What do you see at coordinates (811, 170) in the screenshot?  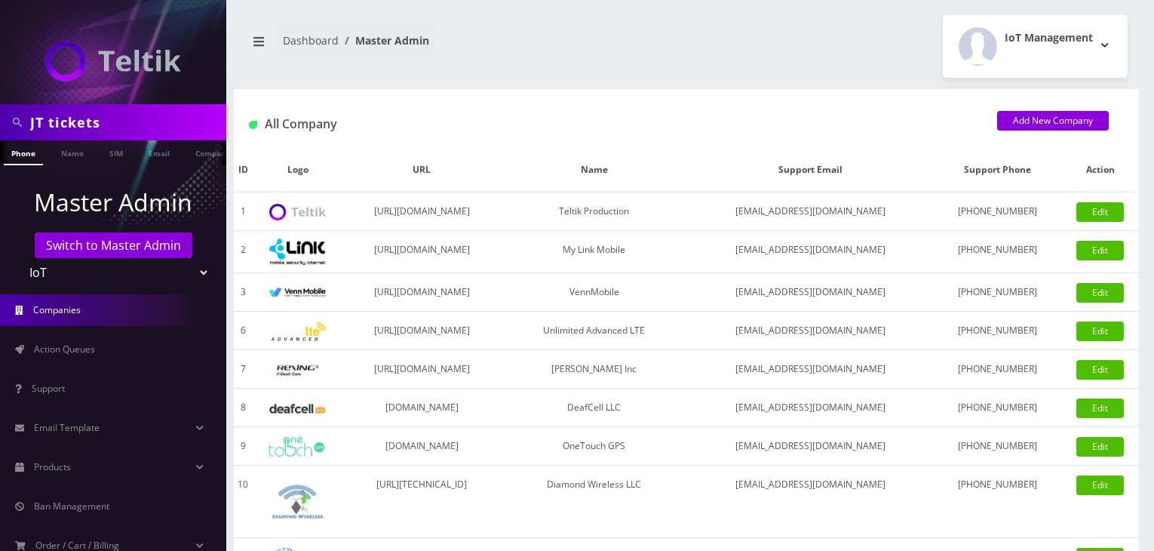 I see `th: Support Email` at bounding box center [811, 170].